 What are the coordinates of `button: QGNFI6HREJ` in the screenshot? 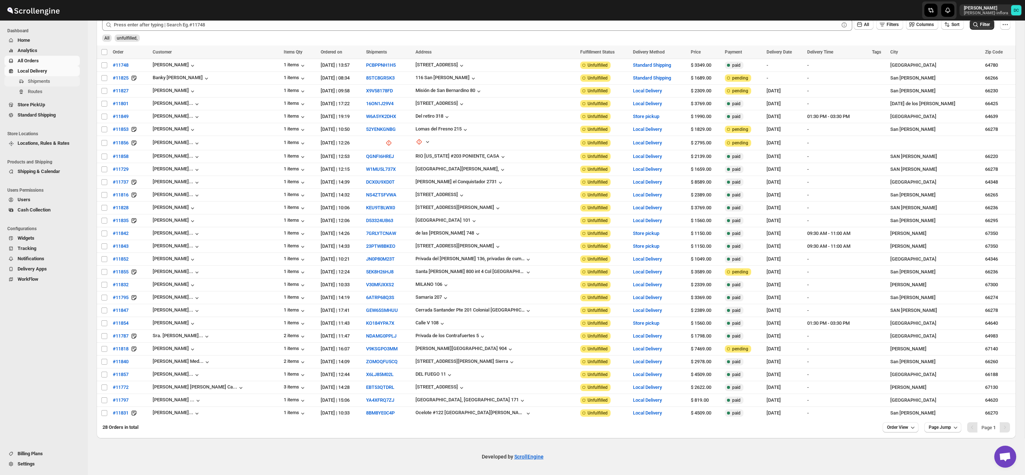 It's located at (380, 156).